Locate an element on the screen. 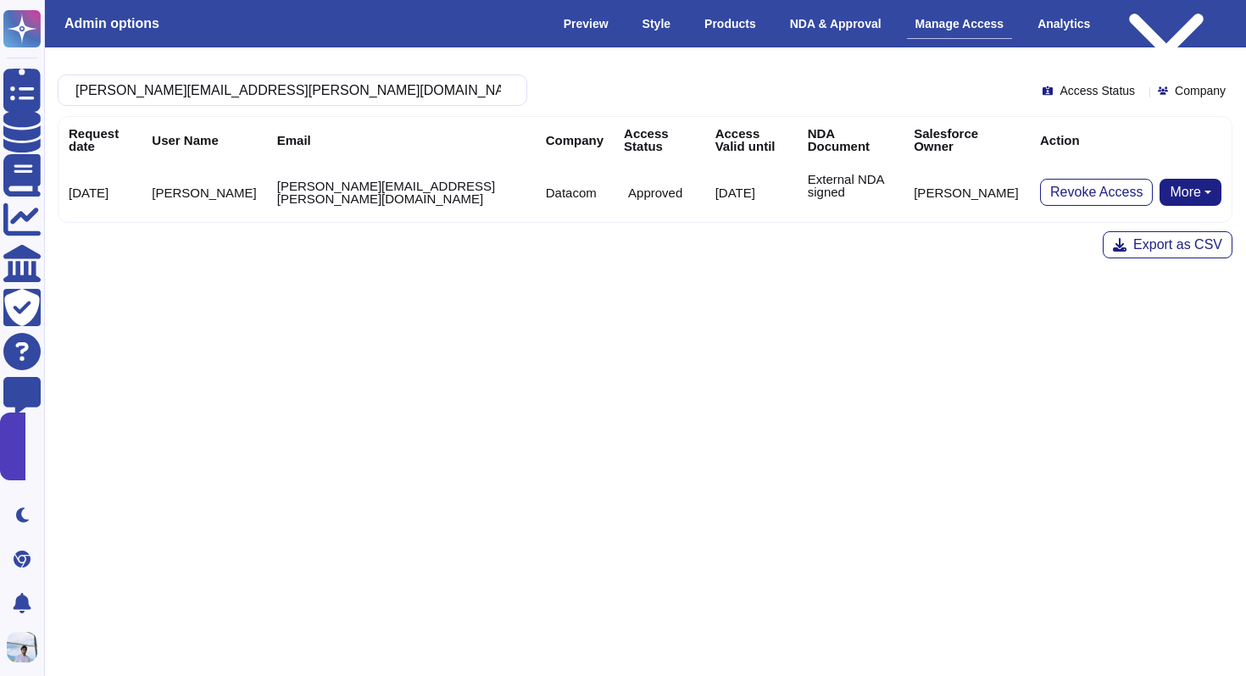  th: Salesforce Owner is located at coordinates (966, 140).